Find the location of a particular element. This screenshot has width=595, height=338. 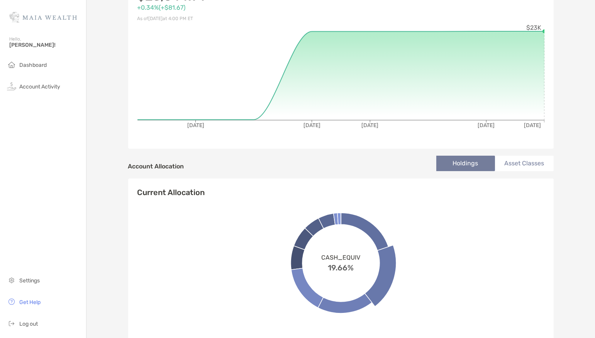

img: logout icon is located at coordinates (12, 323).